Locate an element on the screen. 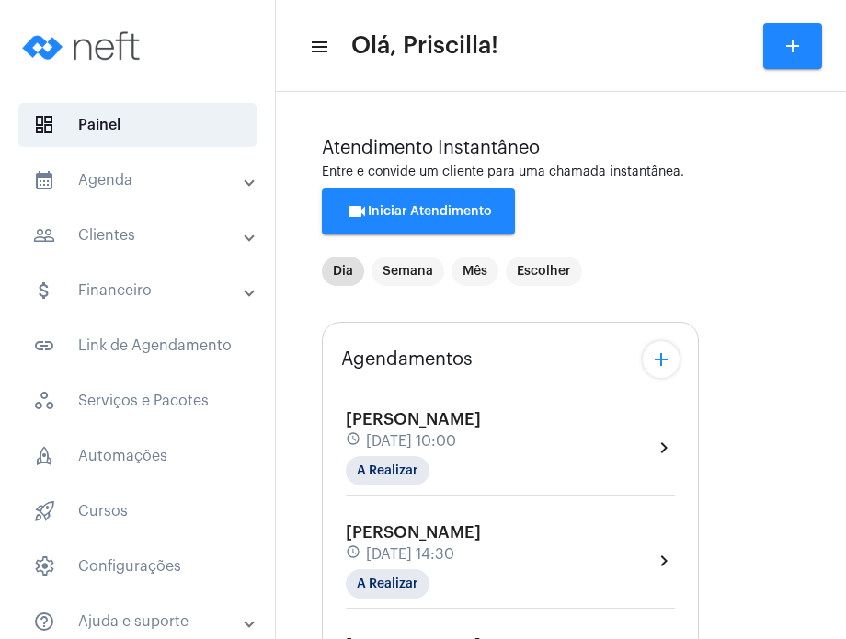 Image resolution: width=846 pixels, height=639 pixels. span: Painel is located at coordinates (137, 125).